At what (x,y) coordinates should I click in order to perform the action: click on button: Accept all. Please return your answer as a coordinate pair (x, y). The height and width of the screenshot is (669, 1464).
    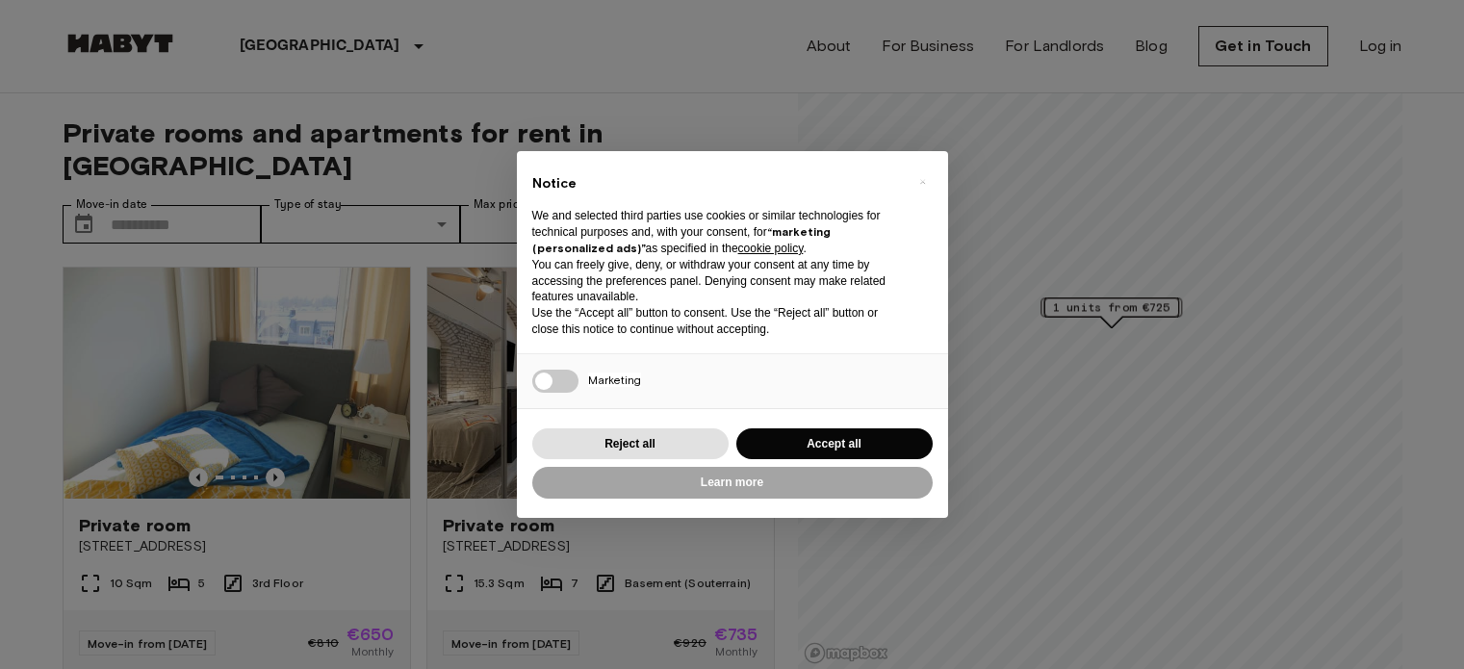
    Looking at the image, I should click on (834, 444).